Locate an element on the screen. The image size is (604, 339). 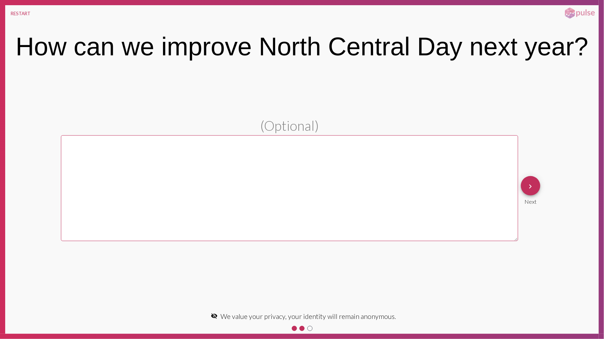
mat-icon: keyboard_arrow_right is located at coordinates (531, 187).